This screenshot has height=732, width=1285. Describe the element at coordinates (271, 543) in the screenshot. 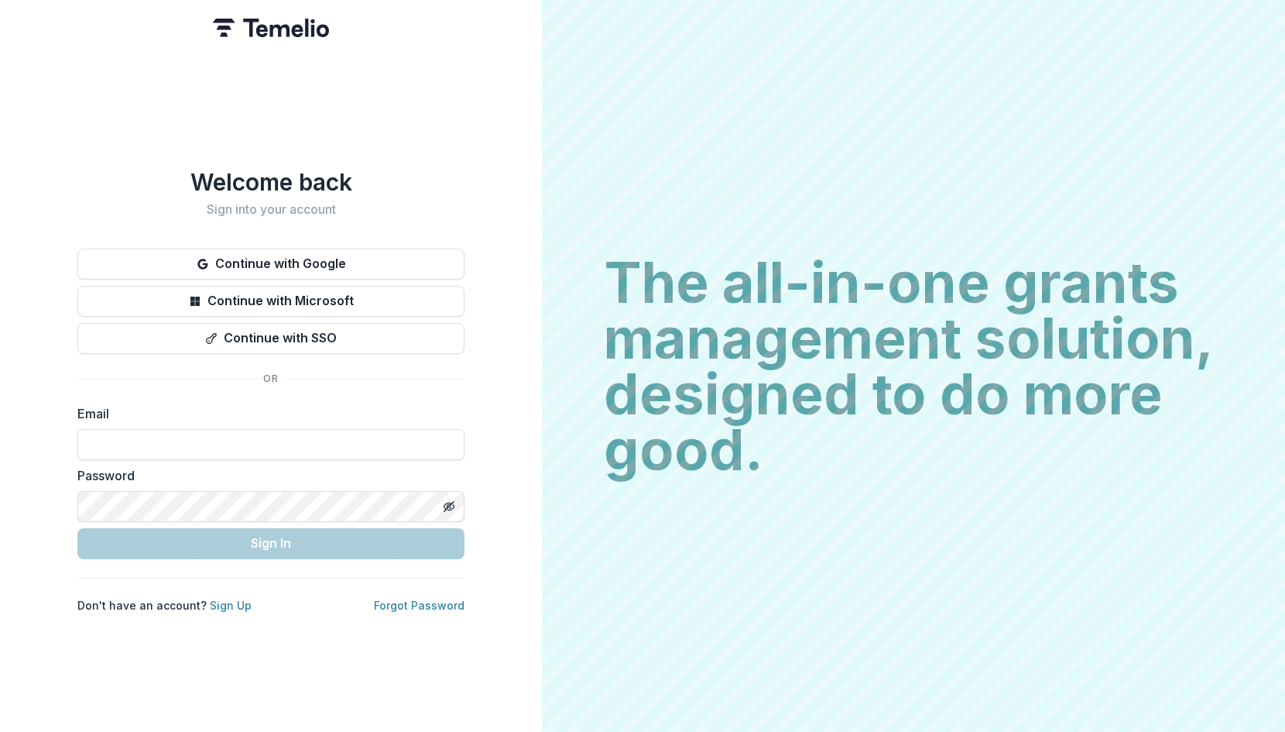

I see `button: Sign In` at that location.